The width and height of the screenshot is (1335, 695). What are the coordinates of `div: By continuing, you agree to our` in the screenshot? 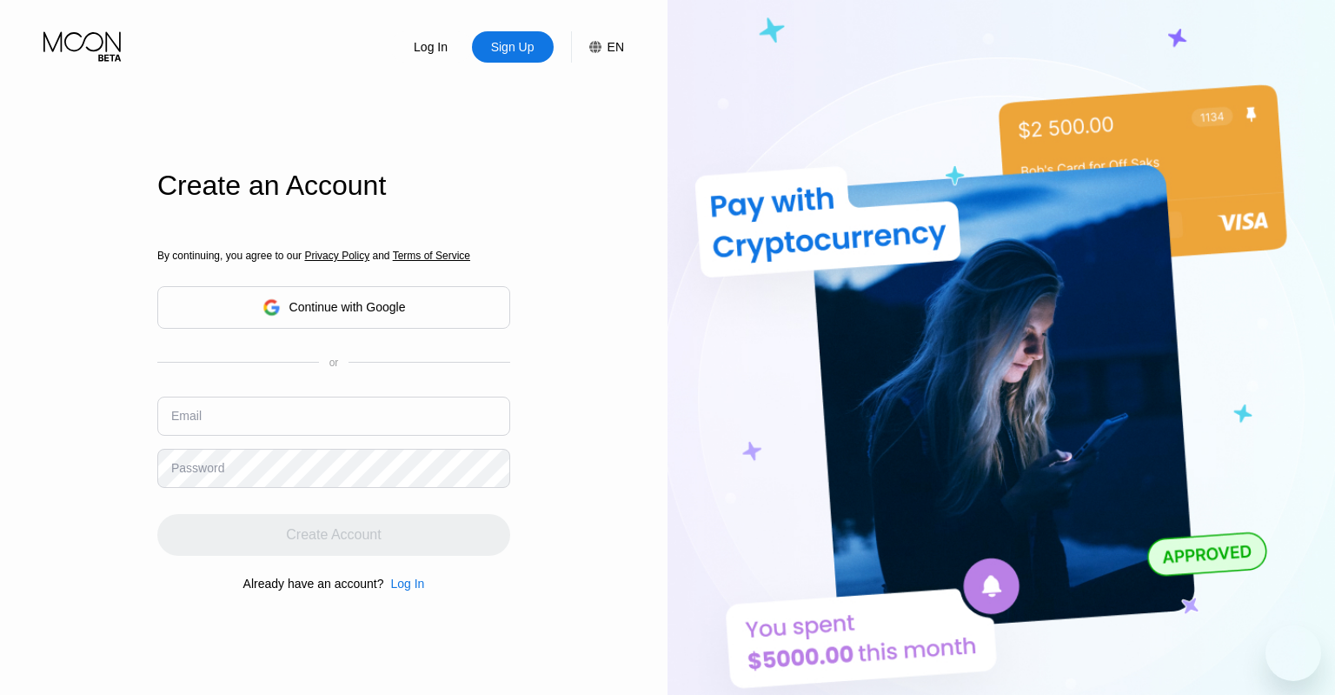 It's located at (334, 256).